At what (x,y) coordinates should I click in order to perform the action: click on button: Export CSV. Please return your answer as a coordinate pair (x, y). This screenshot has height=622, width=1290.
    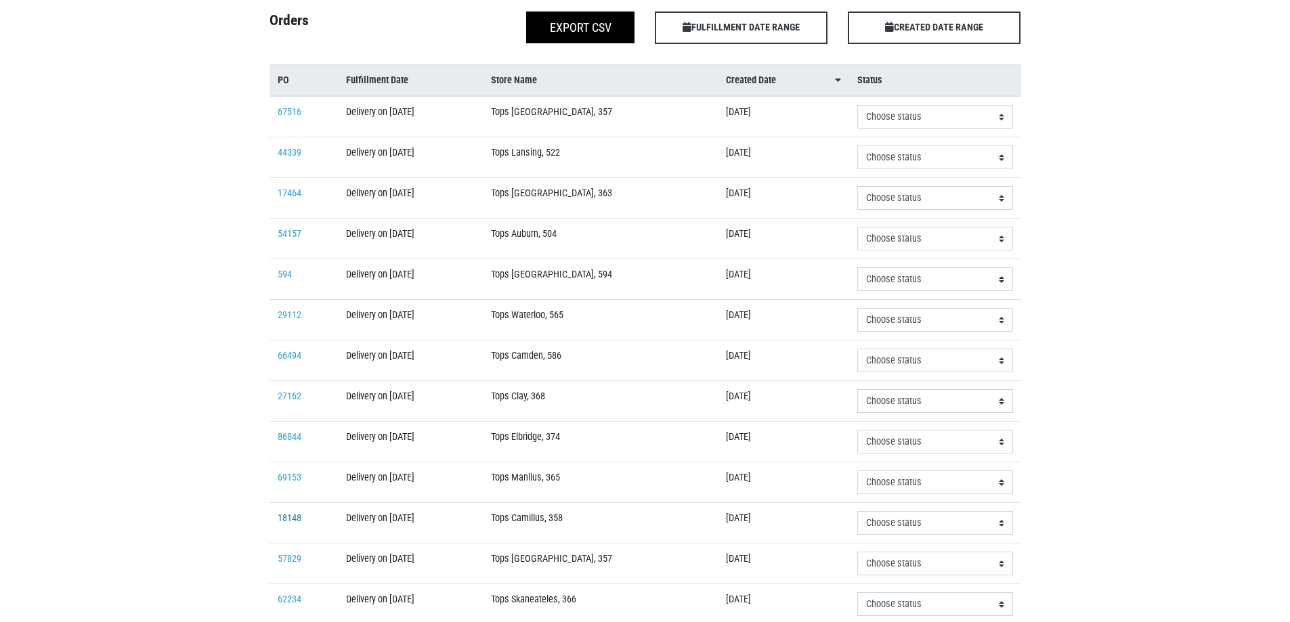
    Looking at the image, I should click on (580, 27).